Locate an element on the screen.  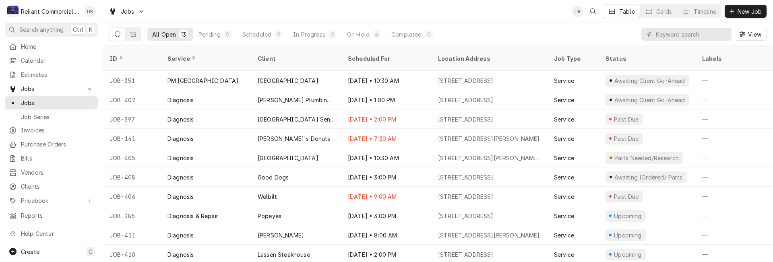
span: Invoices is located at coordinates (57, 130).